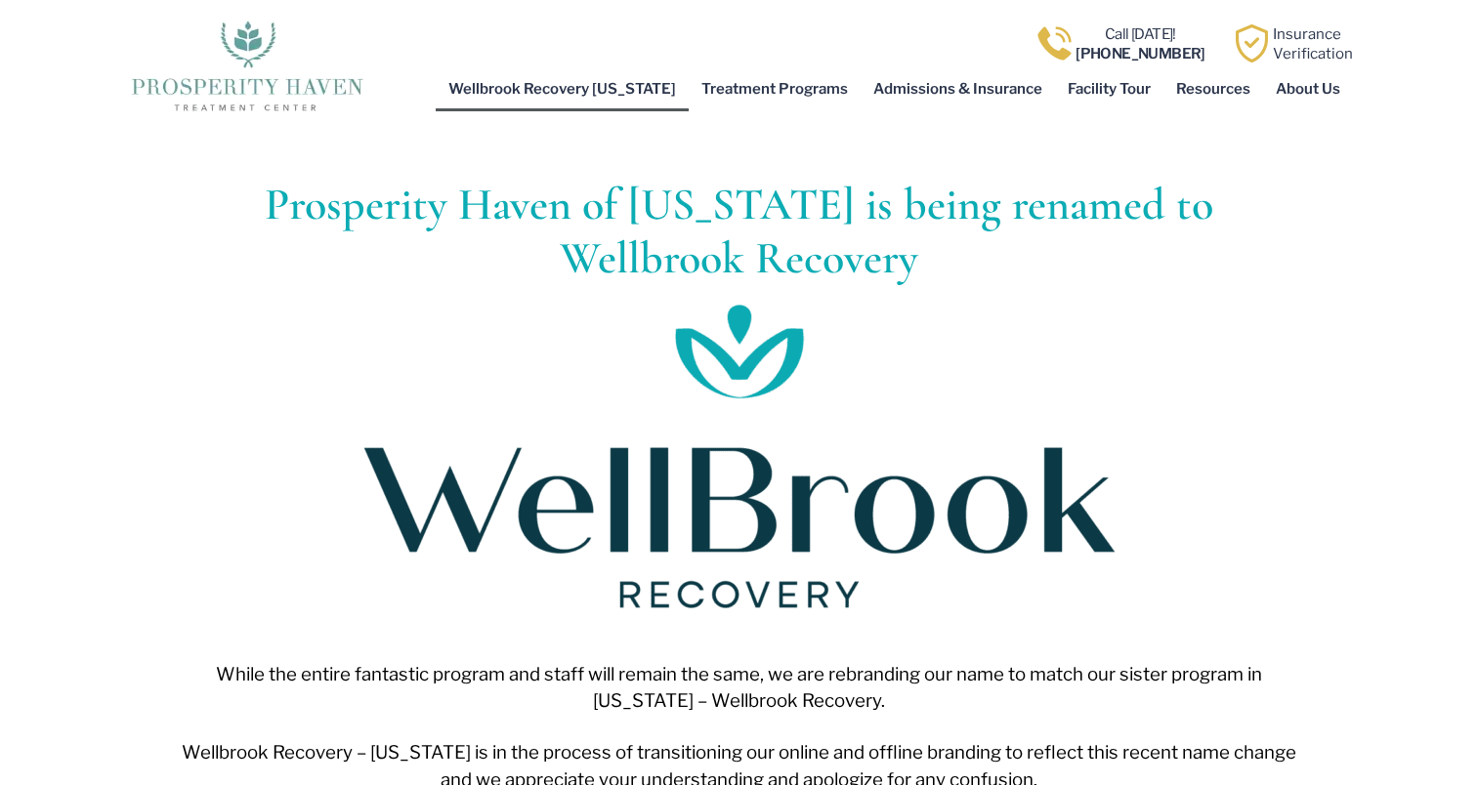  I want to click on img: The logo for Prosperity Haven Addiction Recovery Center., so click(246, 64).